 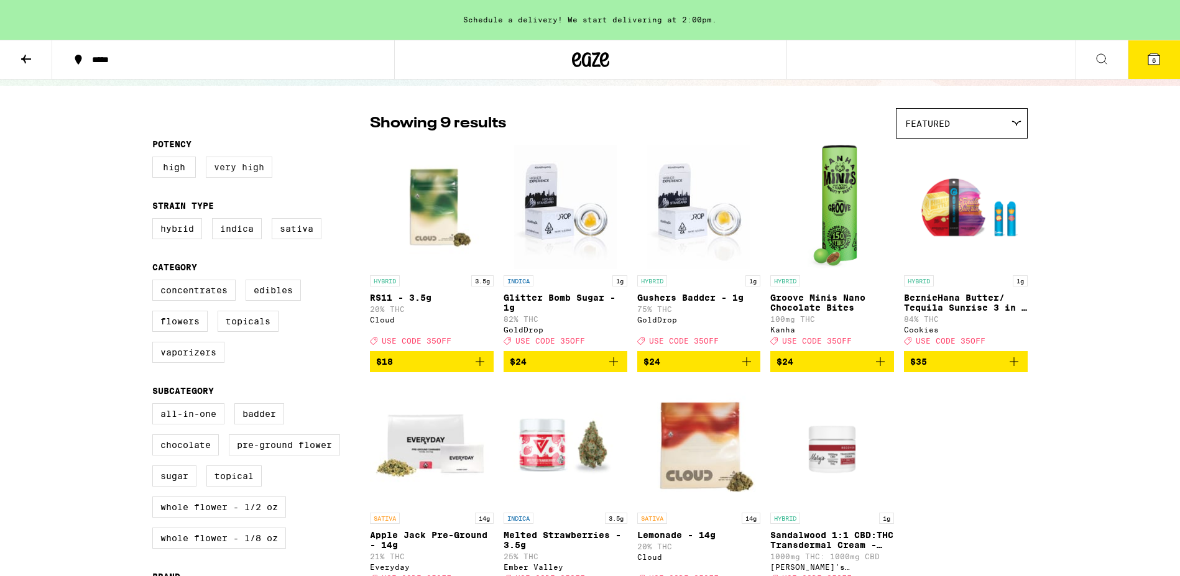 I want to click on p: Glitter Bomb Sugar - 1g, so click(x=565, y=303).